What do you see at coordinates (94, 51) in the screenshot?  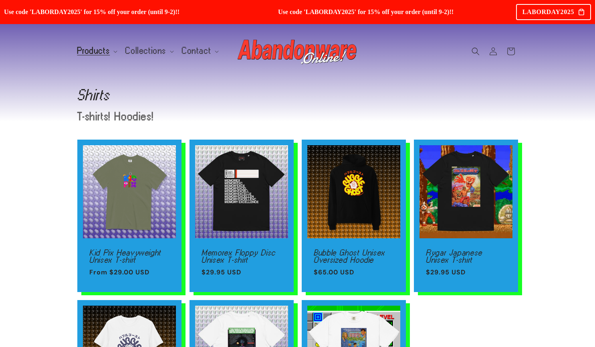 I see `span: Products` at bounding box center [94, 51].